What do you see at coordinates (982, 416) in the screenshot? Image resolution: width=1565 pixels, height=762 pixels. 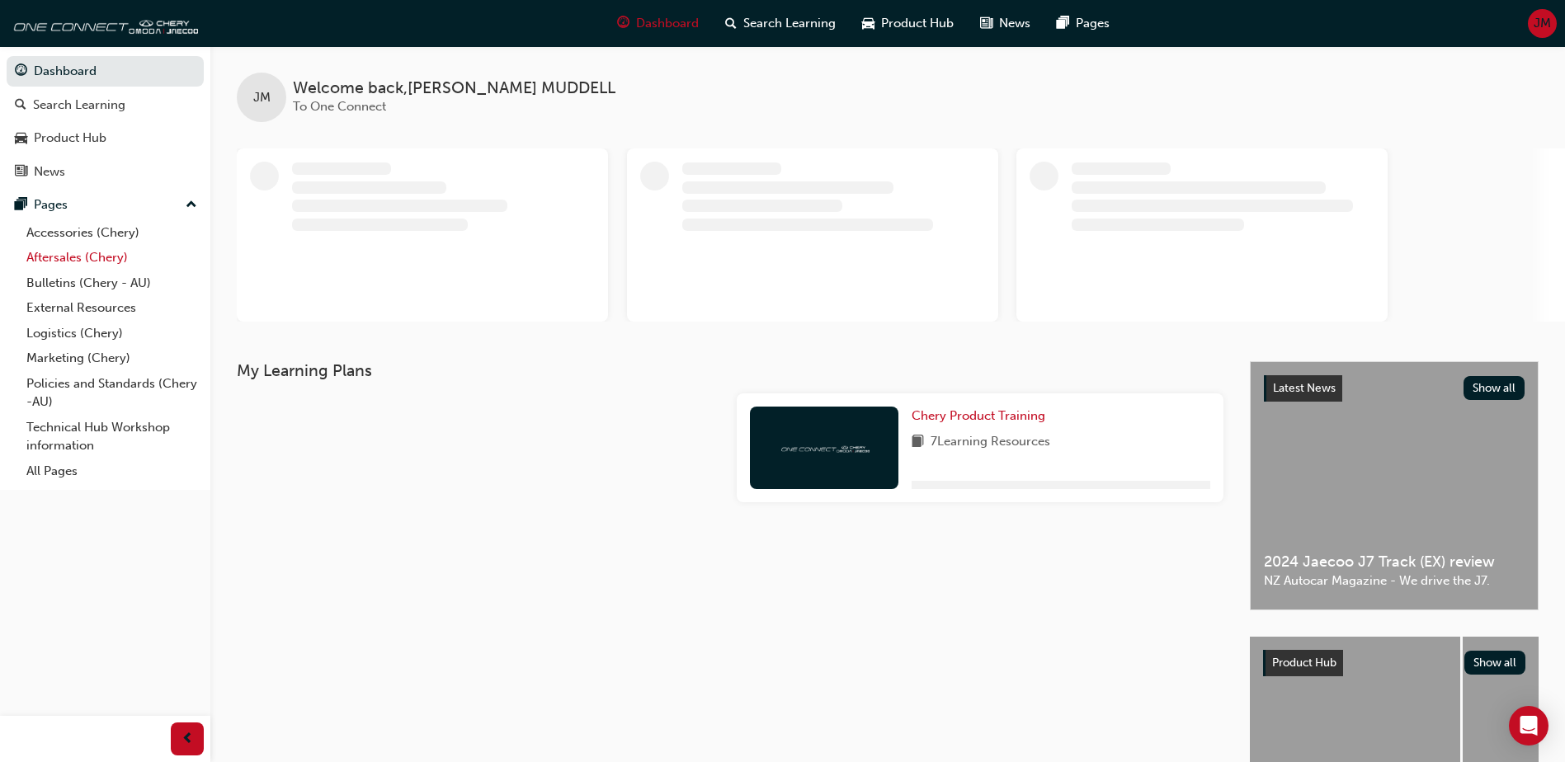 I see `a: Chery Product Training` at bounding box center [982, 416].